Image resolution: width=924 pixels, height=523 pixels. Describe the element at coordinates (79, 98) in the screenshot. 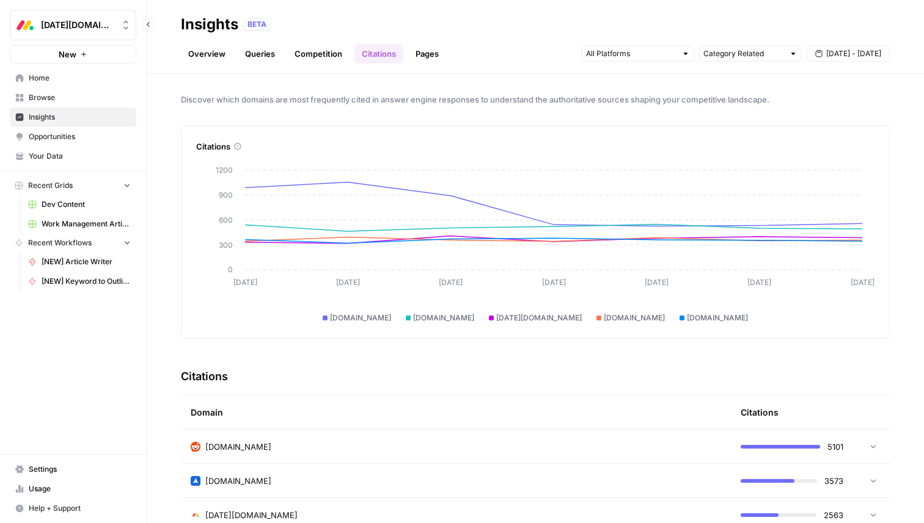

I see `span: Browse` at that location.